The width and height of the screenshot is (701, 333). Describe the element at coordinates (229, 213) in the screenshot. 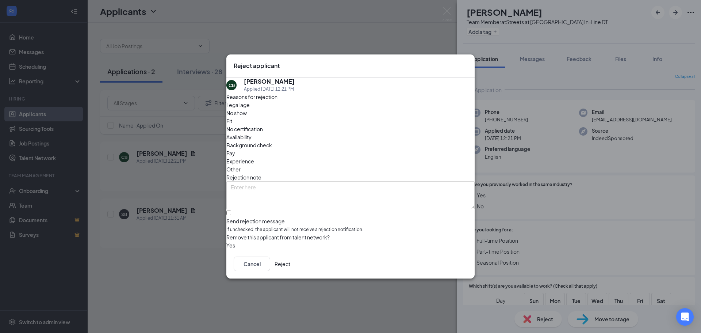

I see `input: Send rejection messageIf unchecked, the applicant will not receive a rejection notification.` at that location.